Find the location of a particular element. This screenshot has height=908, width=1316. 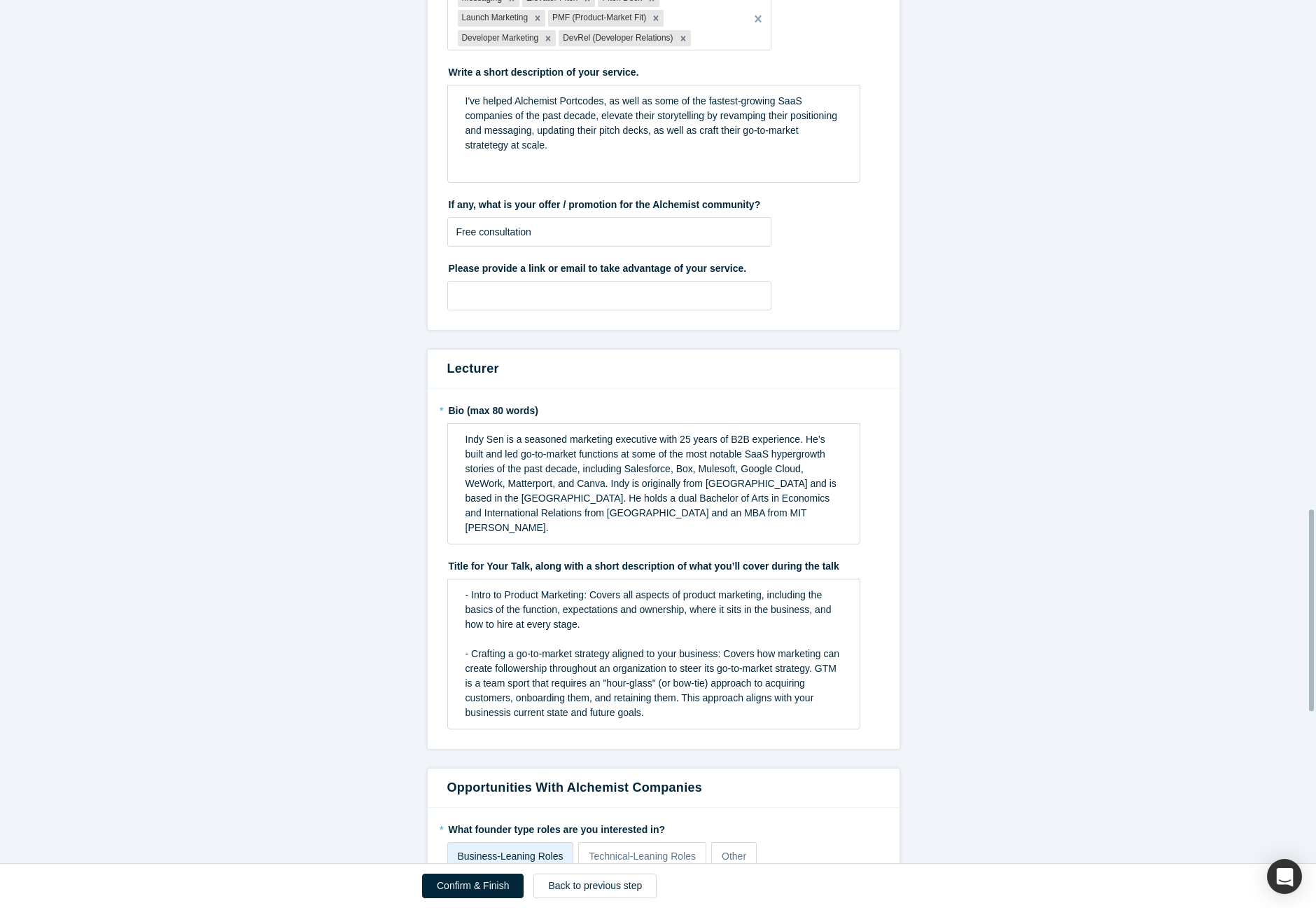

div: Remove Developer Marketing is located at coordinates (549, 38).